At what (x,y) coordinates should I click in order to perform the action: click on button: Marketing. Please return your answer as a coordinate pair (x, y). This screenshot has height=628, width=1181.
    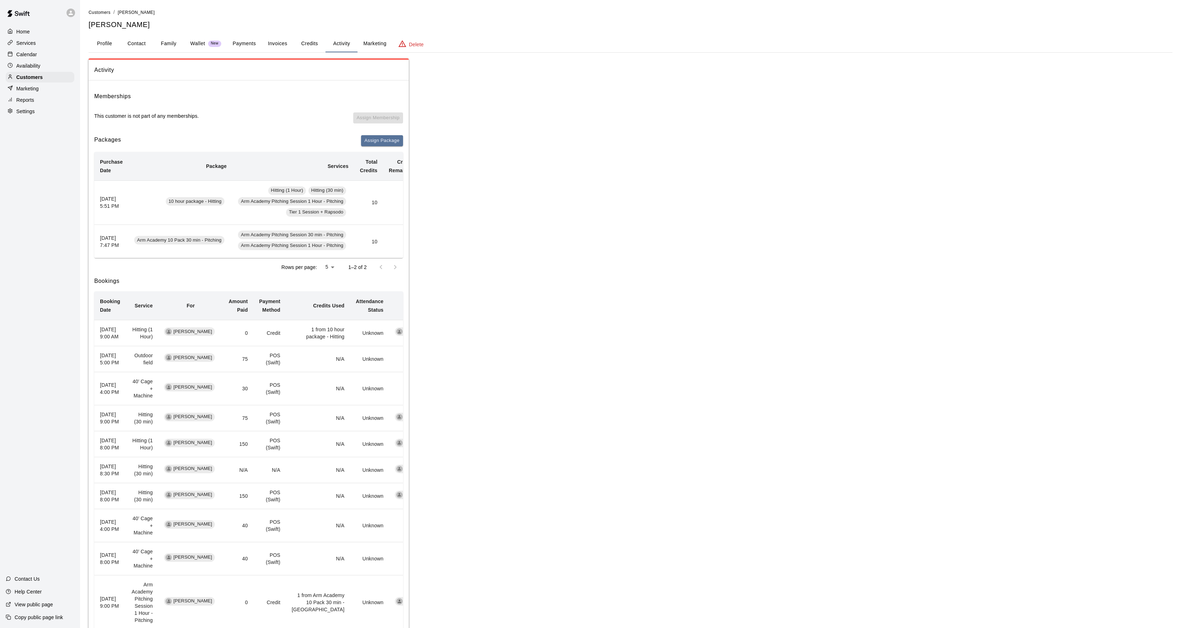
    Looking at the image, I should click on (375, 44).